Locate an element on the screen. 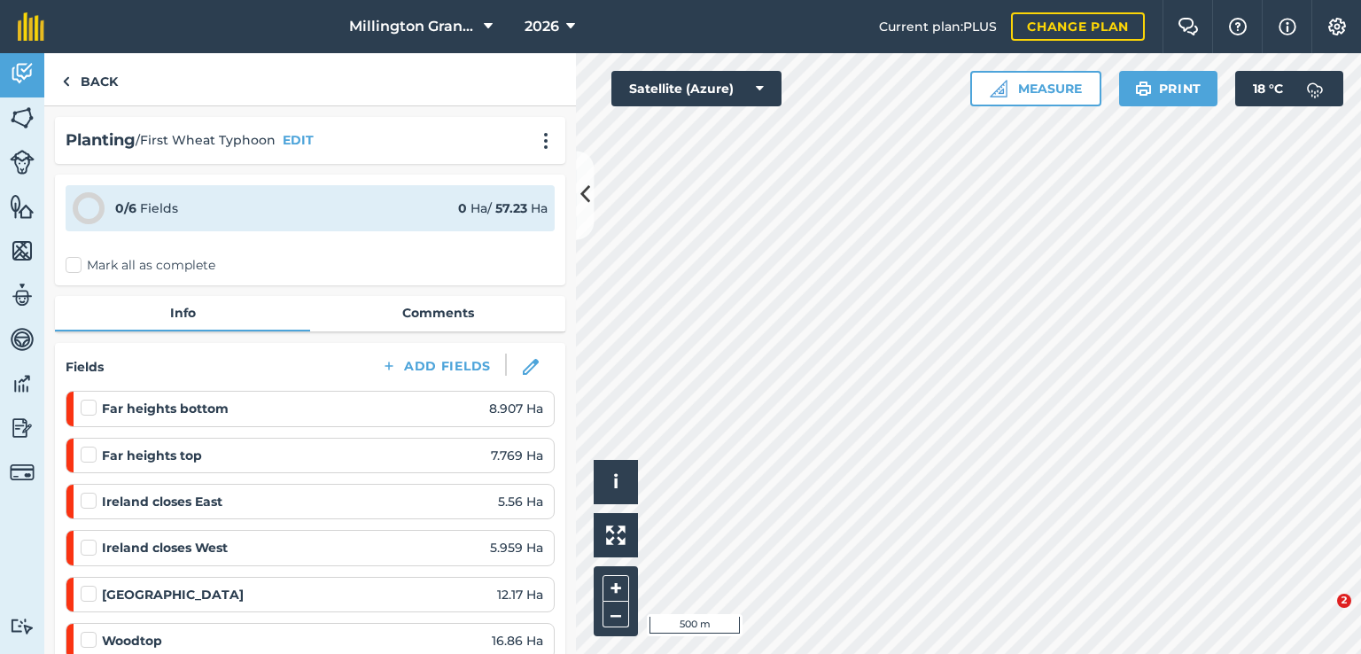 This screenshot has width=1361, height=654. div: Fields is located at coordinates (146, 208).